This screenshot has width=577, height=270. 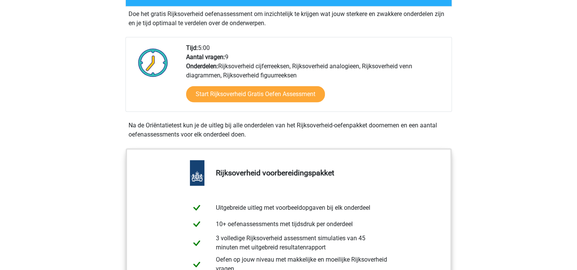 I want to click on img: Klok, so click(x=153, y=63).